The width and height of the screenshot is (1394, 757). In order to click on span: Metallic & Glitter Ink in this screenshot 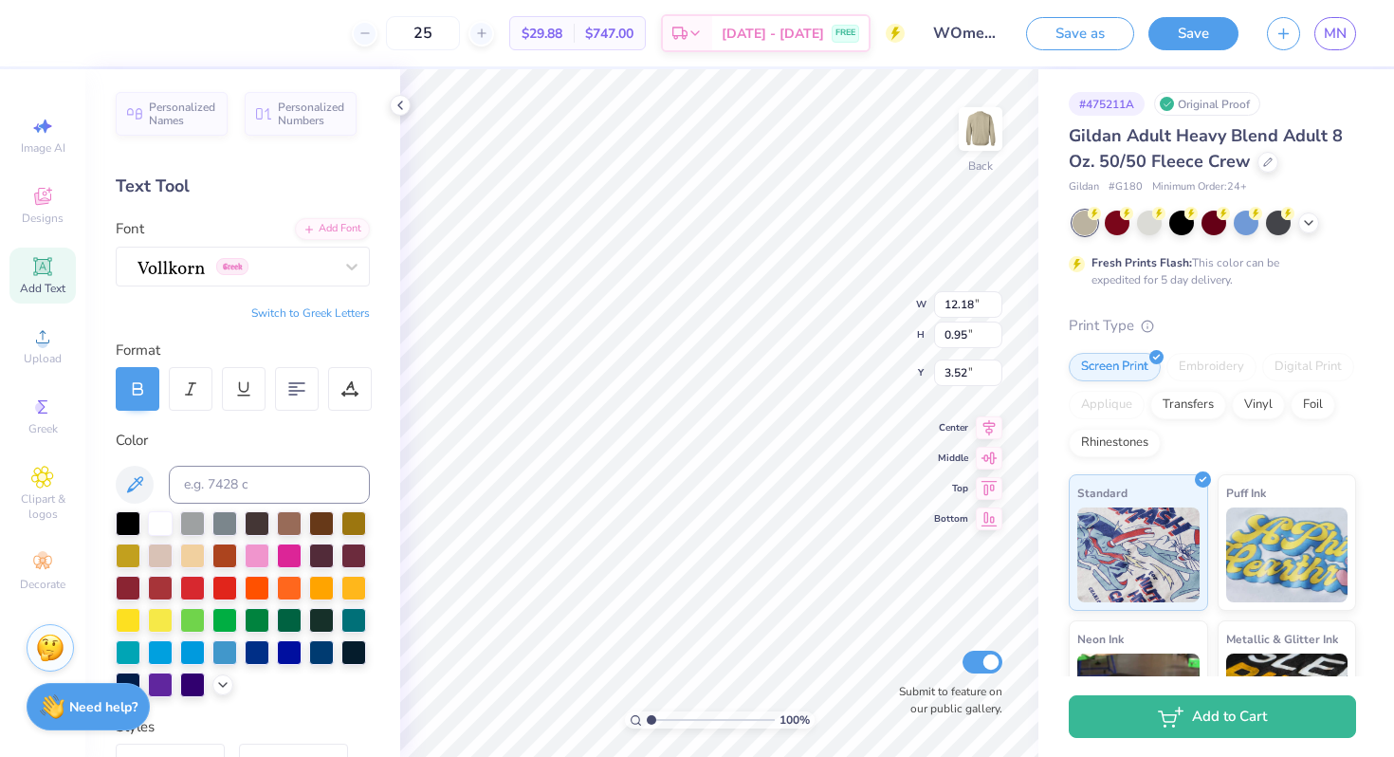, I will do `click(1282, 638)`.